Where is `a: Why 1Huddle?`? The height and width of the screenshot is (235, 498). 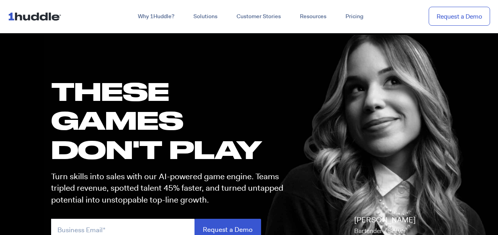
a: Why 1Huddle? is located at coordinates (156, 17).